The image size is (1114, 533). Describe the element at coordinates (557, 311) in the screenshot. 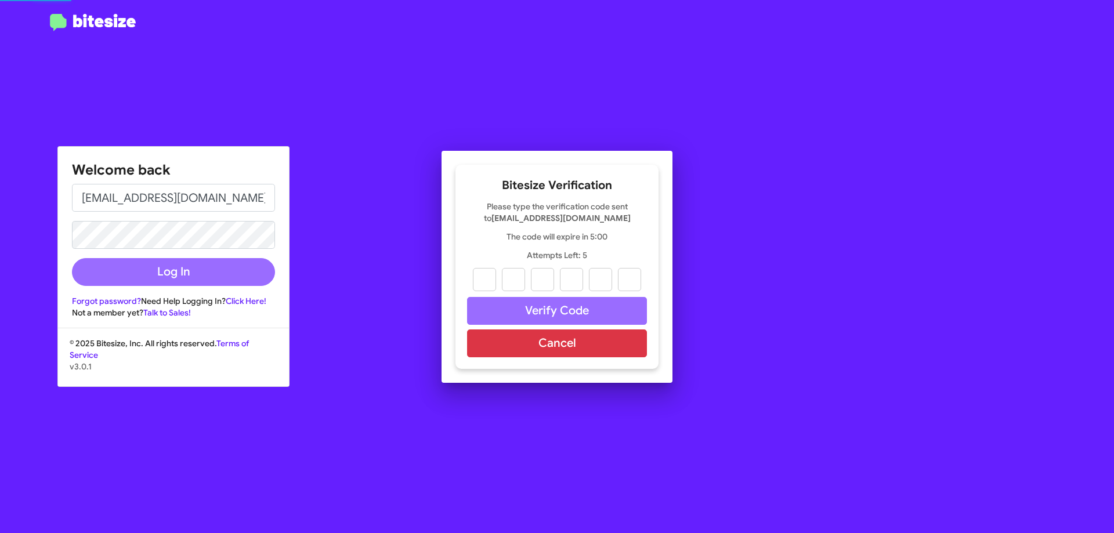

I see `button: Verify Code` at that location.